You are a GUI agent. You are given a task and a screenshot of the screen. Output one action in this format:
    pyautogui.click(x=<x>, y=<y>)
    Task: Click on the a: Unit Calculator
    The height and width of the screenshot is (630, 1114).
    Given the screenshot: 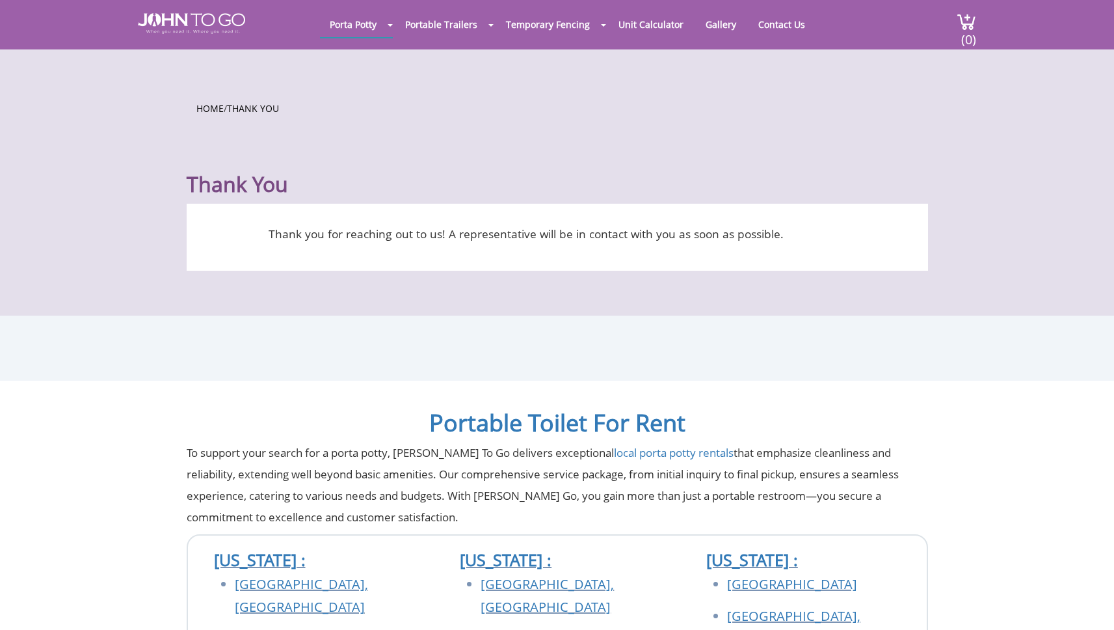 What is the action you would take?
    pyautogui.click(x=651, y=24)
    